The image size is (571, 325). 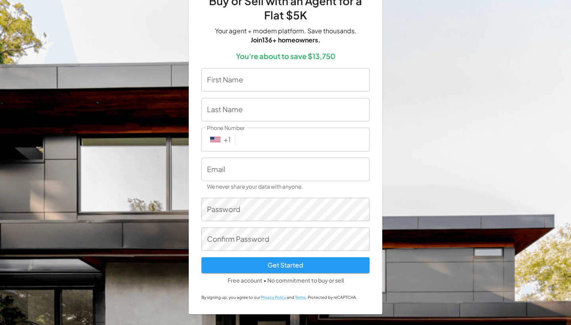 I want to click on label: Phone Number, so click(x=225, y=128).